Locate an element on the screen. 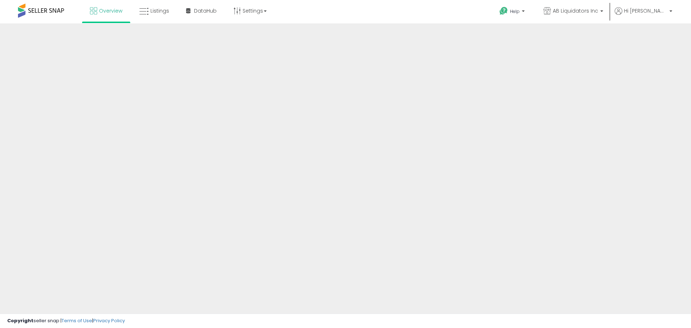  span: Listings is located at coordinates (160, 11).